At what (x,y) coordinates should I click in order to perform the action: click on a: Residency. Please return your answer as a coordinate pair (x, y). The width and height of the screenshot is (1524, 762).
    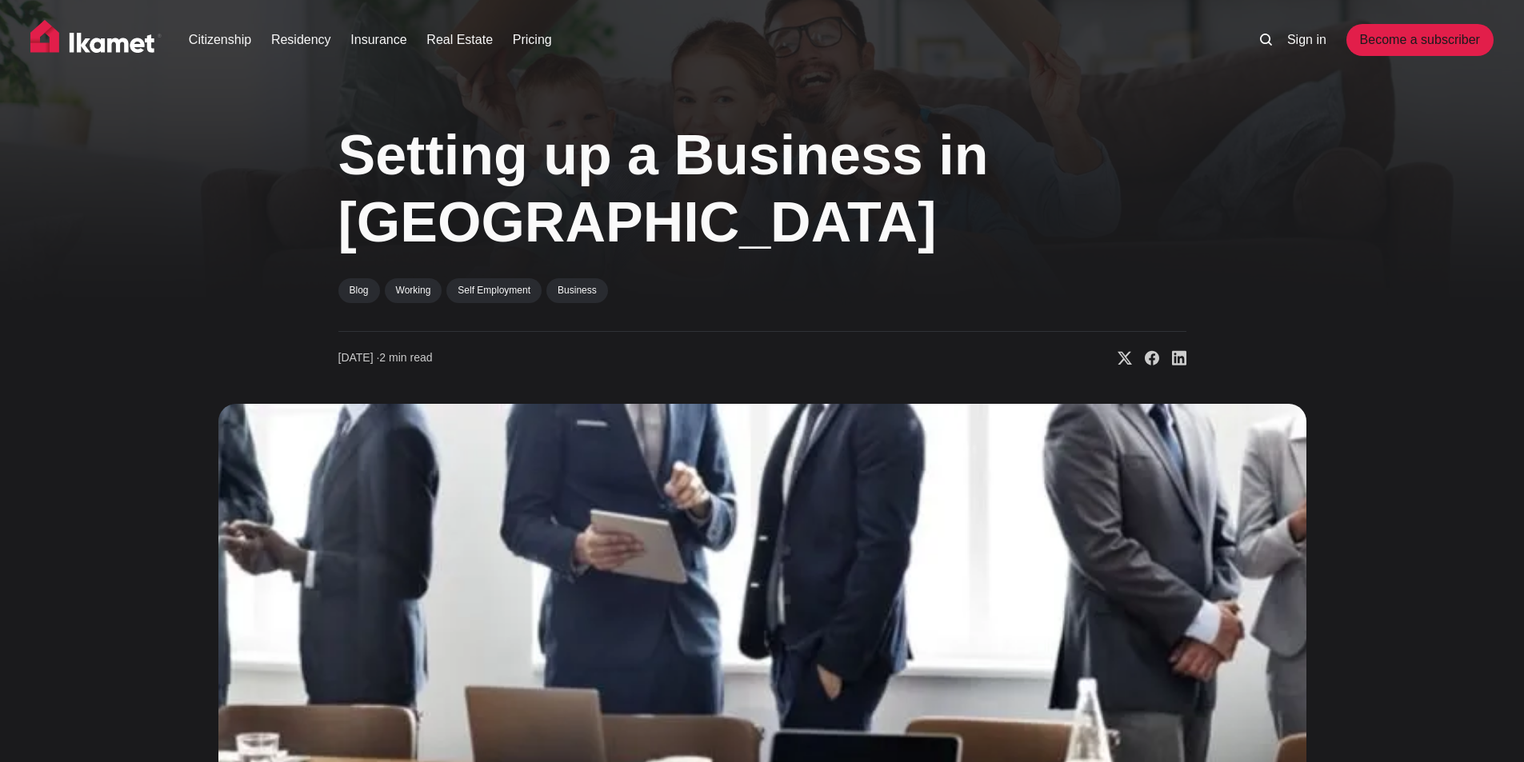
    Looking at the image, I should click on (301, 40).